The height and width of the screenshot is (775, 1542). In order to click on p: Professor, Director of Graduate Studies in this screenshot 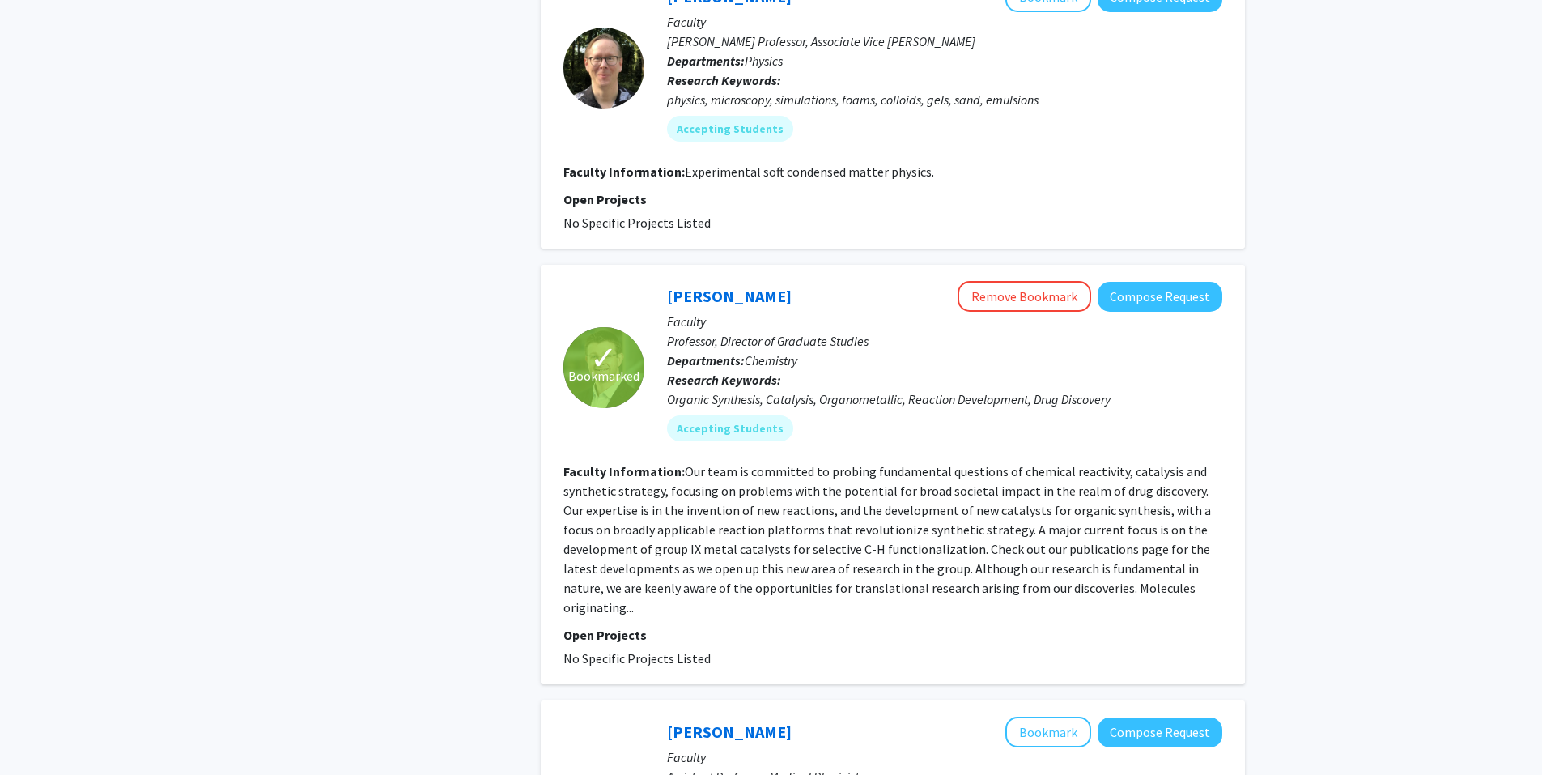, I will do `click(945, 341)`.